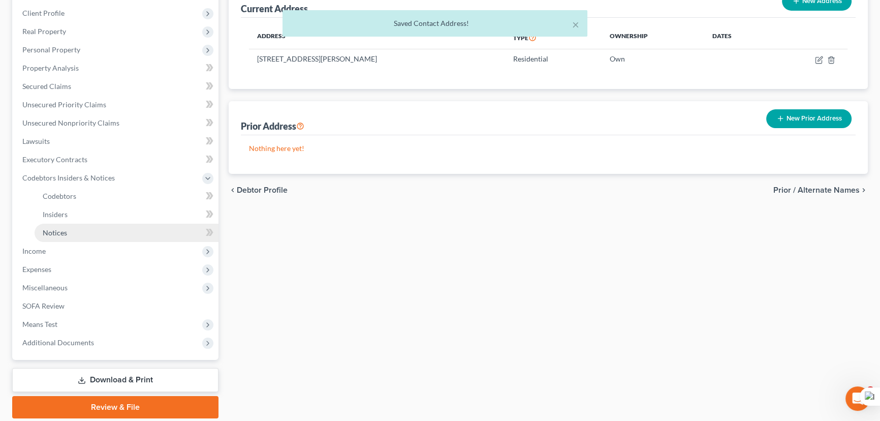  I want to click on span: Income, so click(34, 250).